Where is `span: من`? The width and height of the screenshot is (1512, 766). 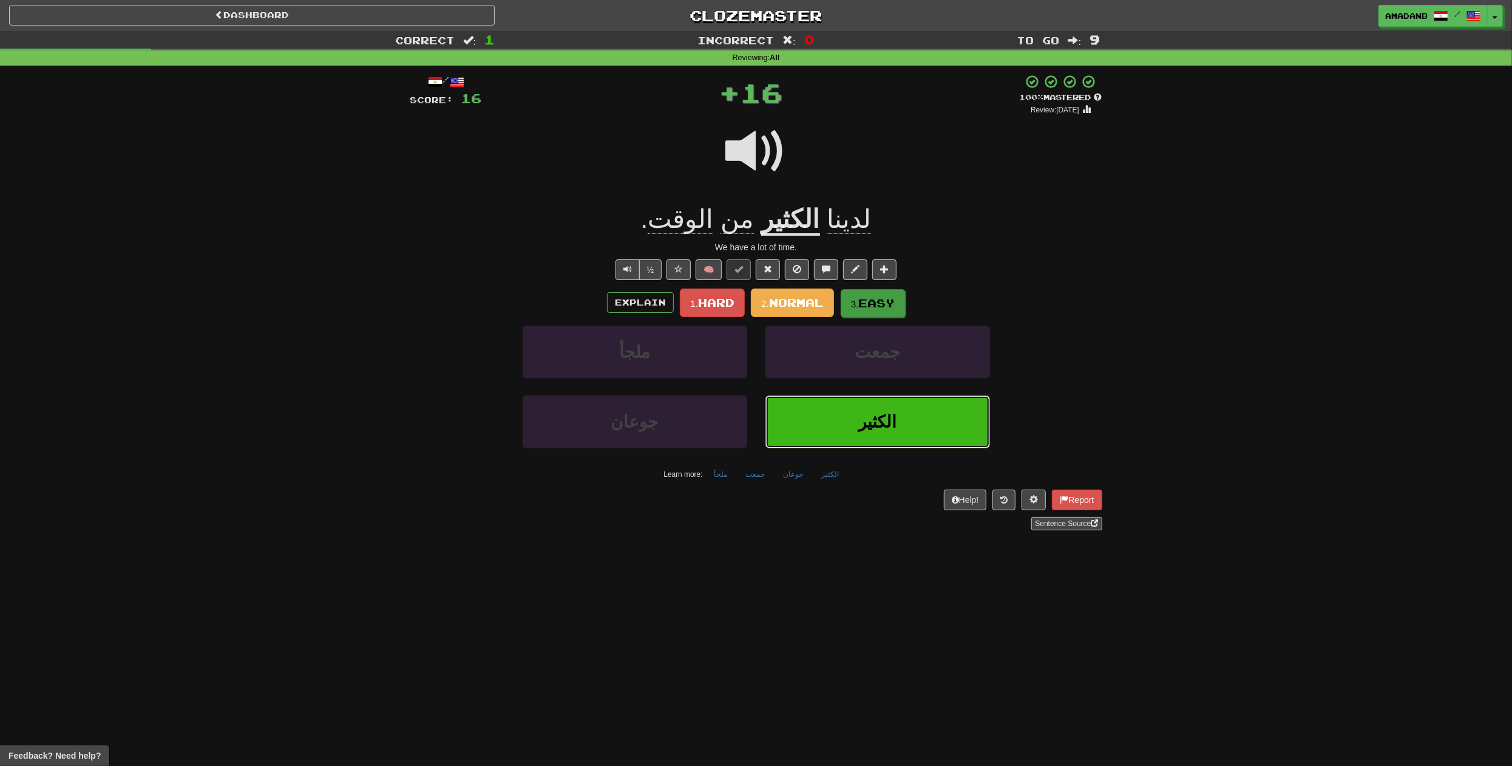 span: من is located at coordinates (737, 219).